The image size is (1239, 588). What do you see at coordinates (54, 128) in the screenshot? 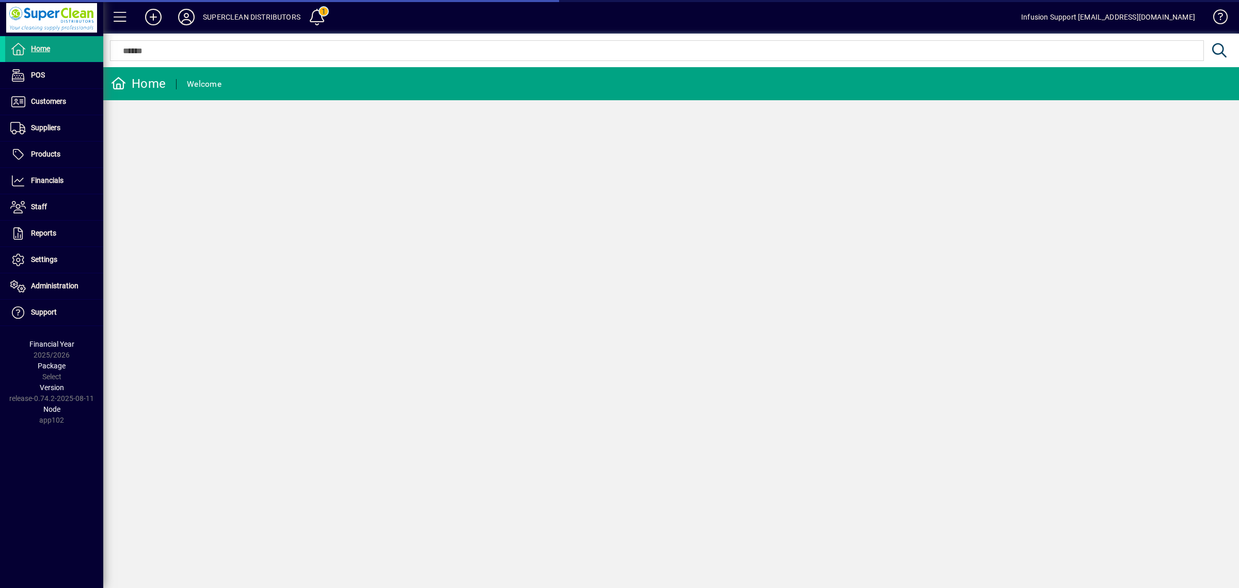
I see `a: Suppliers` at bounding box center [54, 128].